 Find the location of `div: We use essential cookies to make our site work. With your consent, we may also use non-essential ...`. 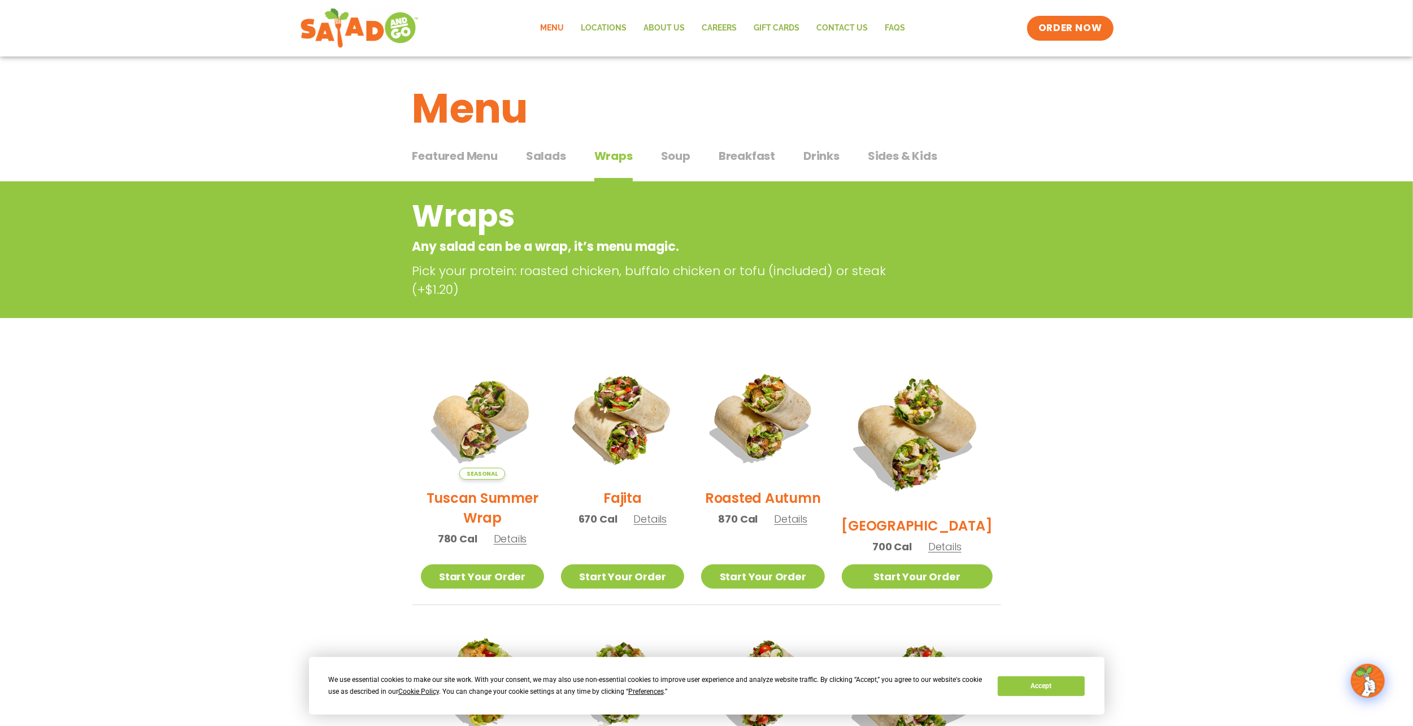

div: We use essential cookies to make our site work. With your consent, we may also use non-essential ... is located at coordinates (656, 686).